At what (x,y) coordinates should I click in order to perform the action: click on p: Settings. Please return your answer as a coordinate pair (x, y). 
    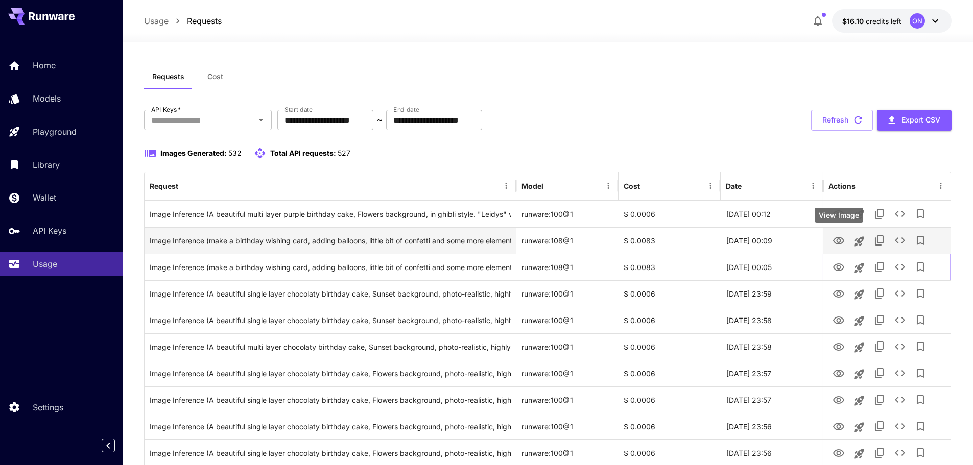
    Looking at the image, I should click on (48, 408).